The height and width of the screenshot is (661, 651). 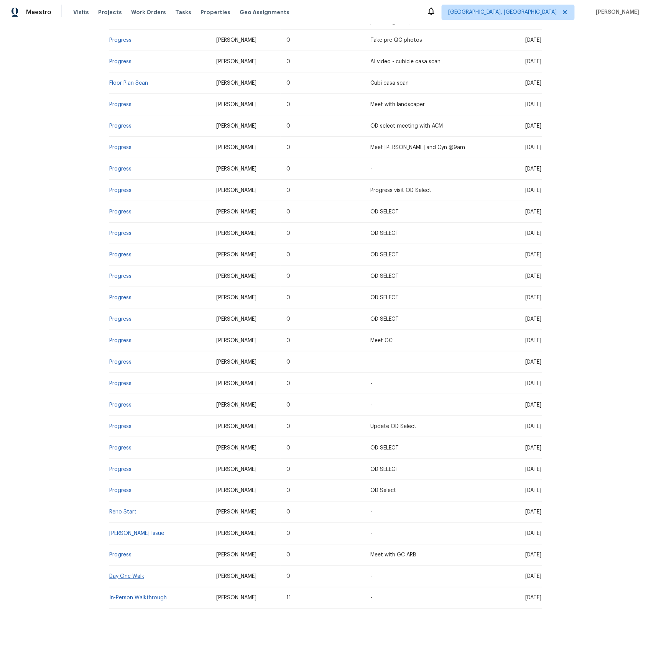 I want to click on a: Day One Walk, so click(x=126, y=577).